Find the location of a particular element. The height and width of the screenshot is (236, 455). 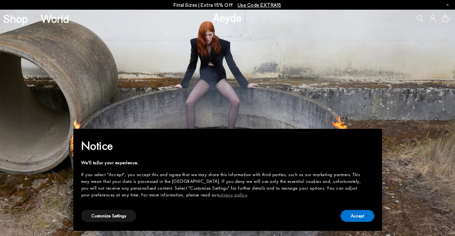

a: privacy policy is located at coordinates (233, 195).